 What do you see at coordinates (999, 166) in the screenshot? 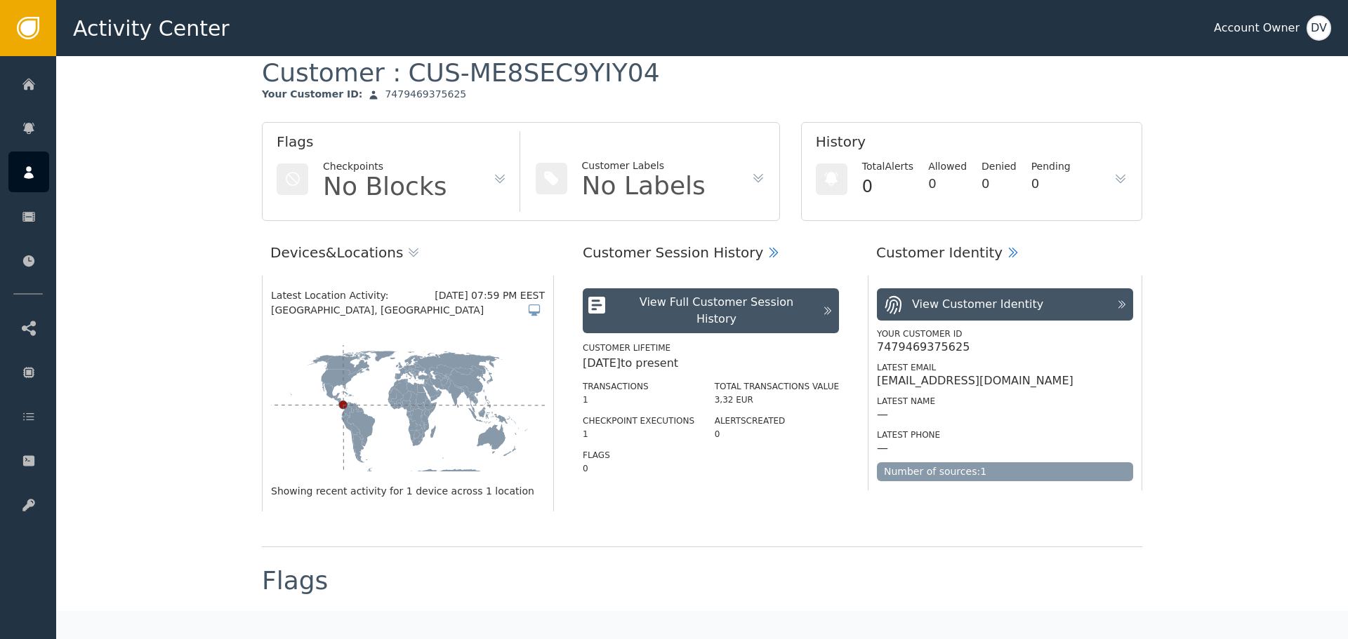
I see `div: Denied` at bounding box center [999, 166].